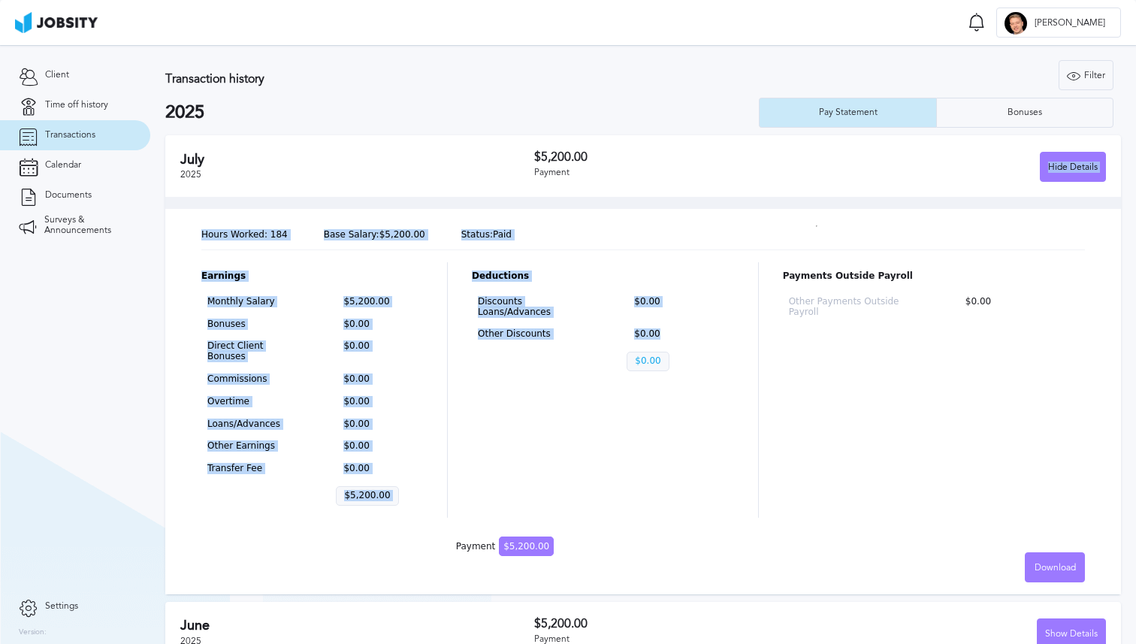 The height and width of the screenshot is (644, 1136). What do you see at coordinates (486, 235) in the screenshot?
I see `p: Paid` at bounding box center [486, 235].